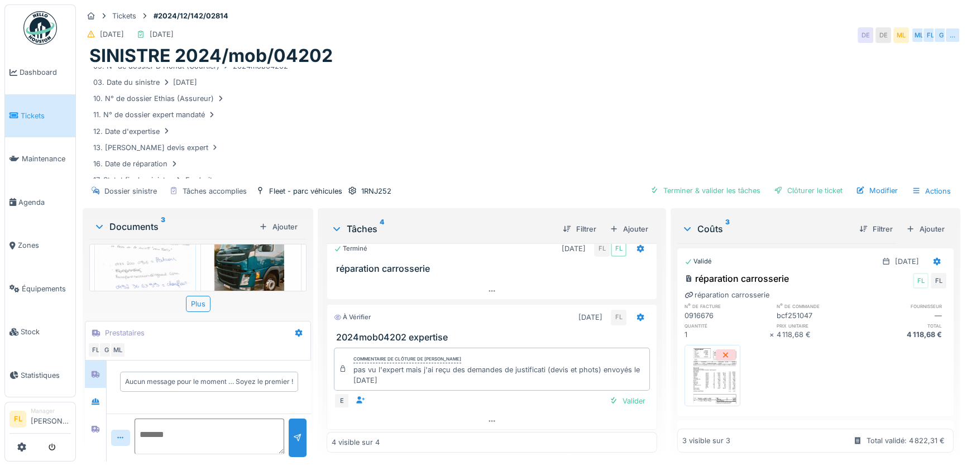 This screenshot has height=466, width=967. Describe the element at coordinates (356, 442) in the screenshot. I see `div: 4 visible sur 4` at that location.